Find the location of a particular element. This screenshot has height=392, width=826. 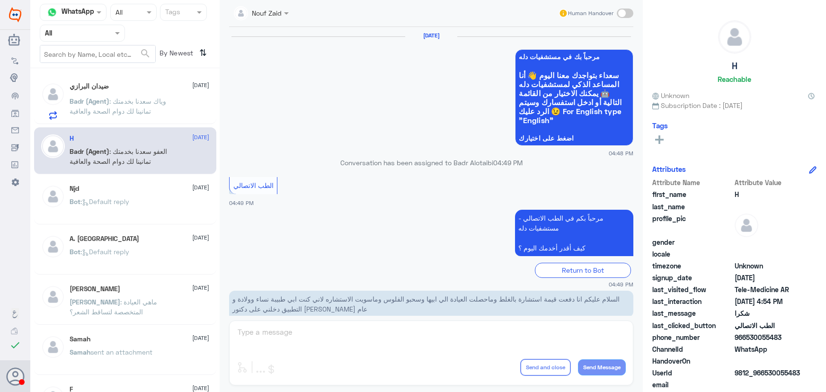

span: سعداء بتواجدك معنا اليوم 👋 أنا المساعد الذكي لمستشفيات دله 🤖 يمكنك الاختيار من القائمة التالية أو... is located at coordinates (574, 97).